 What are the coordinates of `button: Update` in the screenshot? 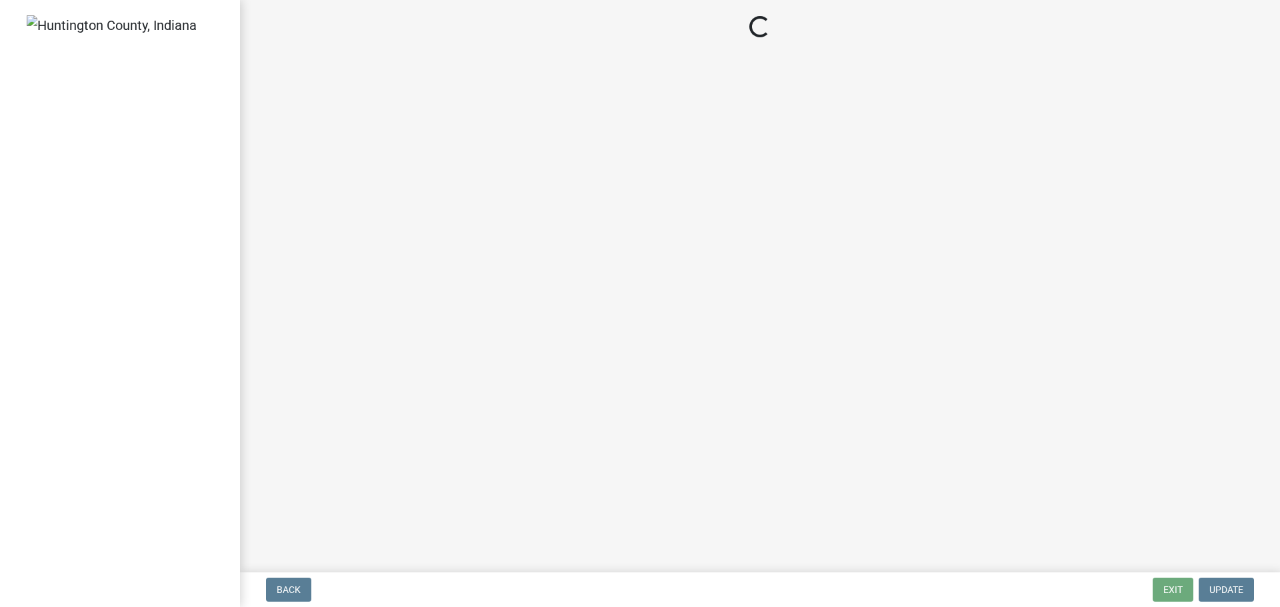 It's located at (1226, 590).